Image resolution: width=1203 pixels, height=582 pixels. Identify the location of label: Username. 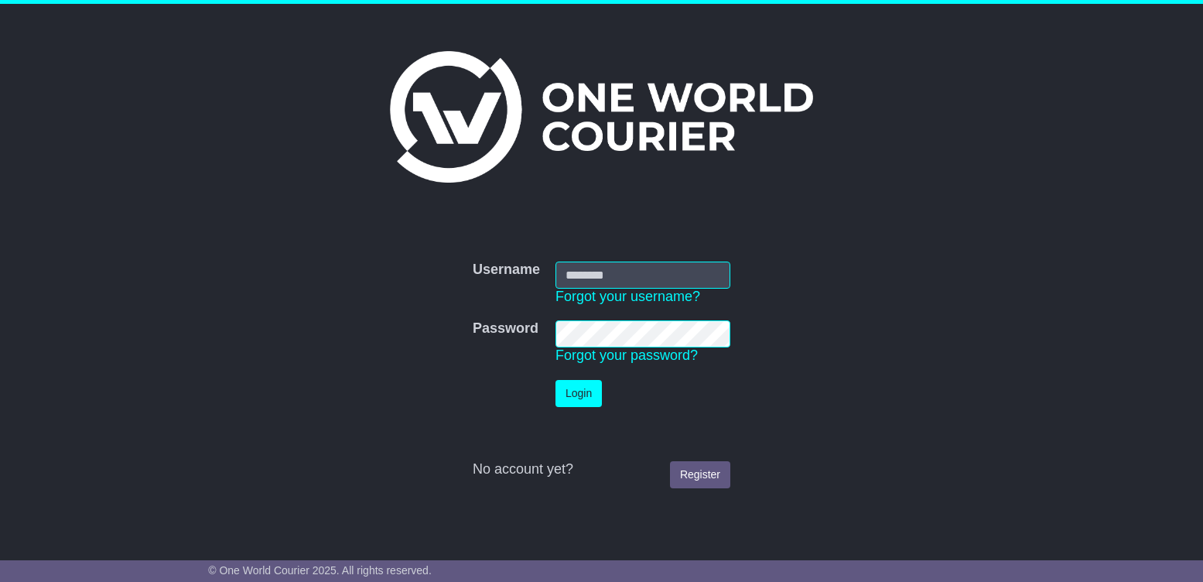
(506, 270).